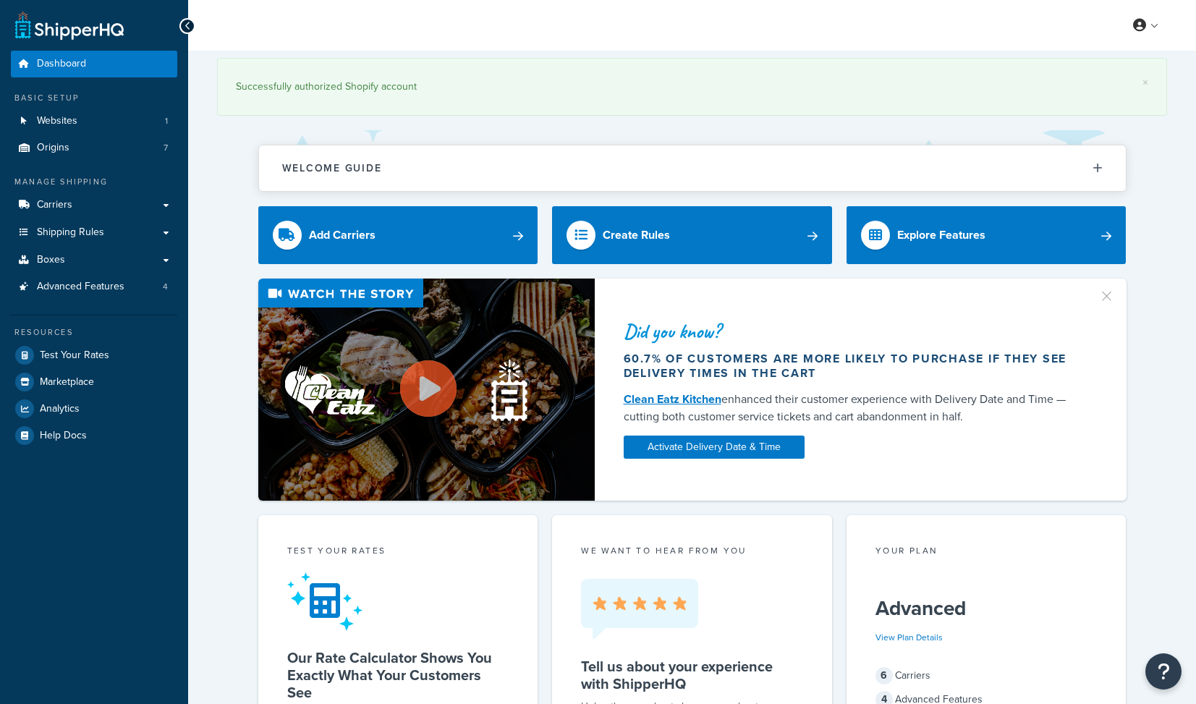 The height and width of the screenshot is (704, 1196). I want to click on div: Basic Setup, so click(94, 98).